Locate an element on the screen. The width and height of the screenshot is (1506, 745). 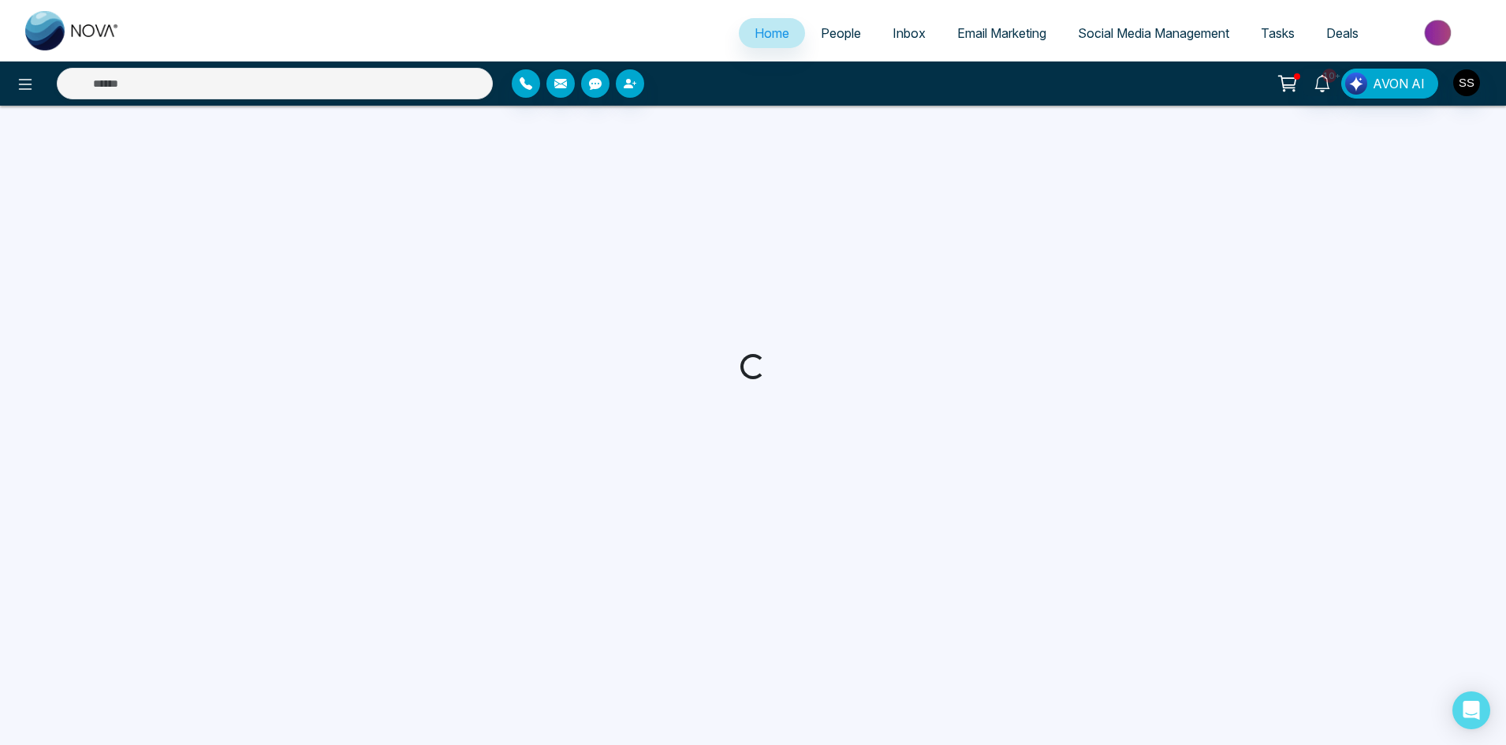
a: Inbox is located at coordinates (909, 33).